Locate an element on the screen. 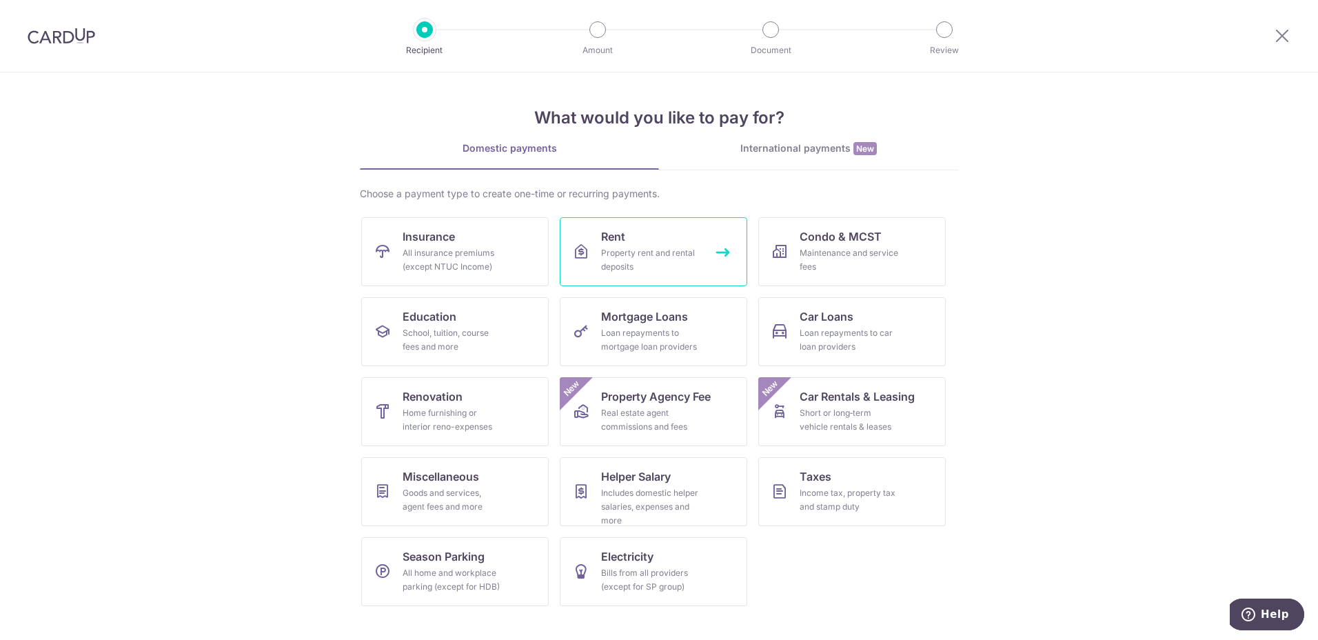 The image size is (1318, 640). div: Choose a payment type to create one-time or recurring payments. is located at coordinates (659, 194).